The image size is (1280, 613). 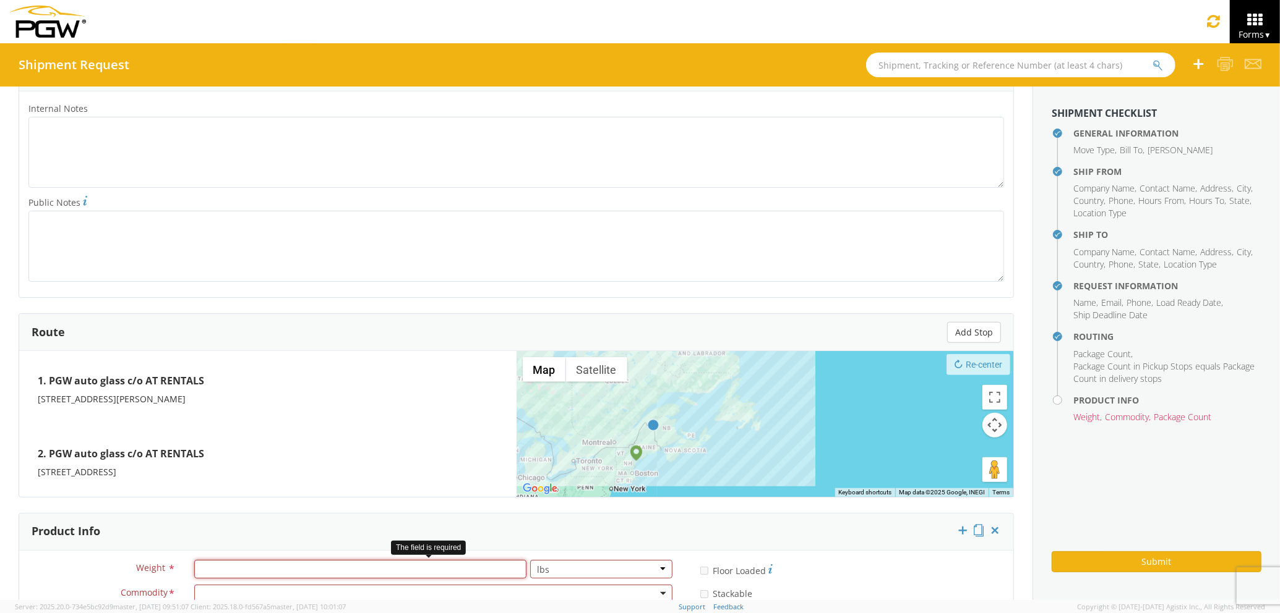 I want to click on span: Internal Notes, so click(x=58, y=108).